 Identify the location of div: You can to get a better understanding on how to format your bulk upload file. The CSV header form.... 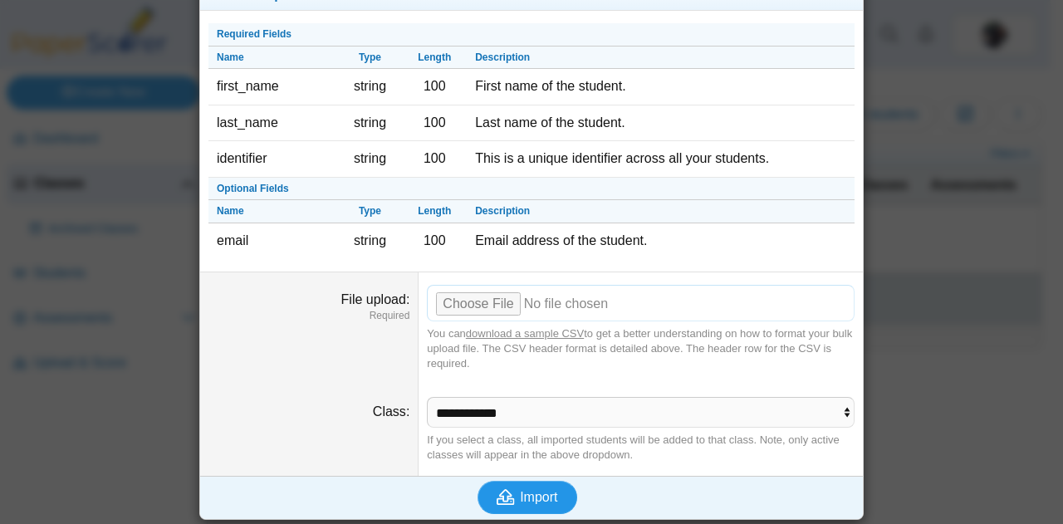
(640, 349).